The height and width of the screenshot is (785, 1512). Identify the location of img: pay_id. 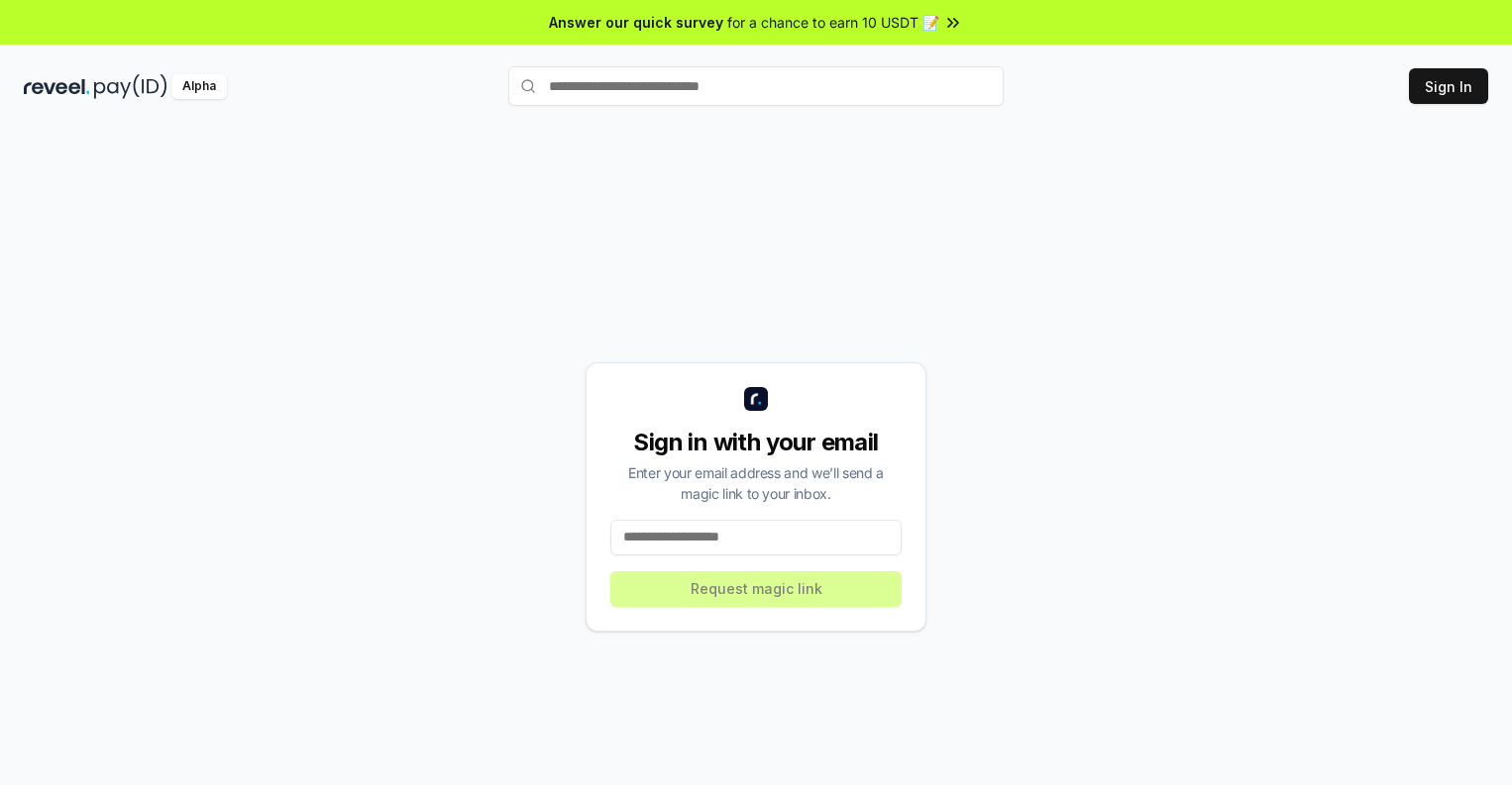
(131, 86).